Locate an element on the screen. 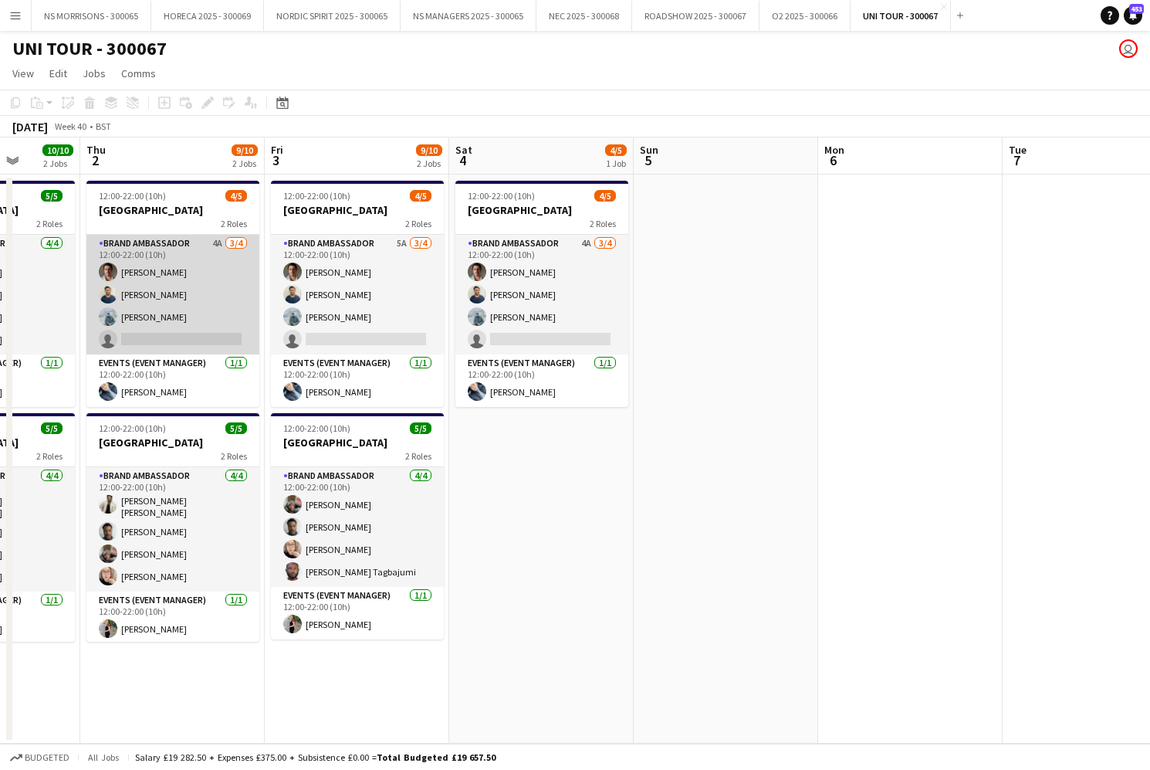 This screenshot has height=770, width=1150. a: Edit is located at coordinates (58, 73).